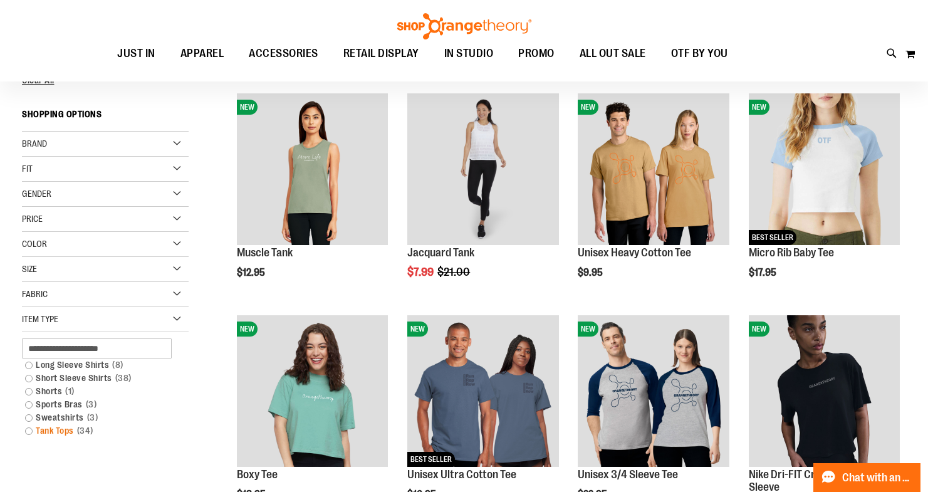 The image size is (928, 492). What do you see at coordinates (27, 169) in the screenshot?
I see `span: Fit` at bounding box center [27, 169].